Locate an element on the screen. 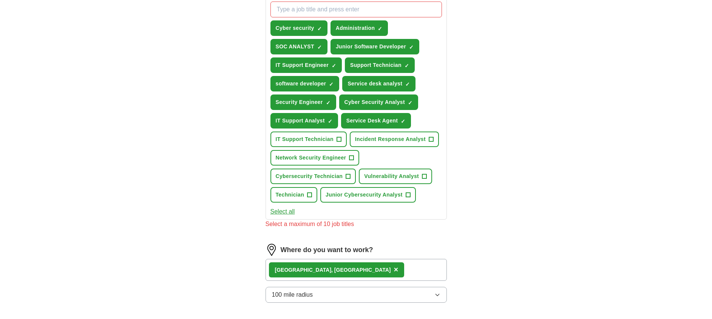 This screenshot has height=319, width=712. button: Service Desk Agent✓ is located at coordinates (376, 120).